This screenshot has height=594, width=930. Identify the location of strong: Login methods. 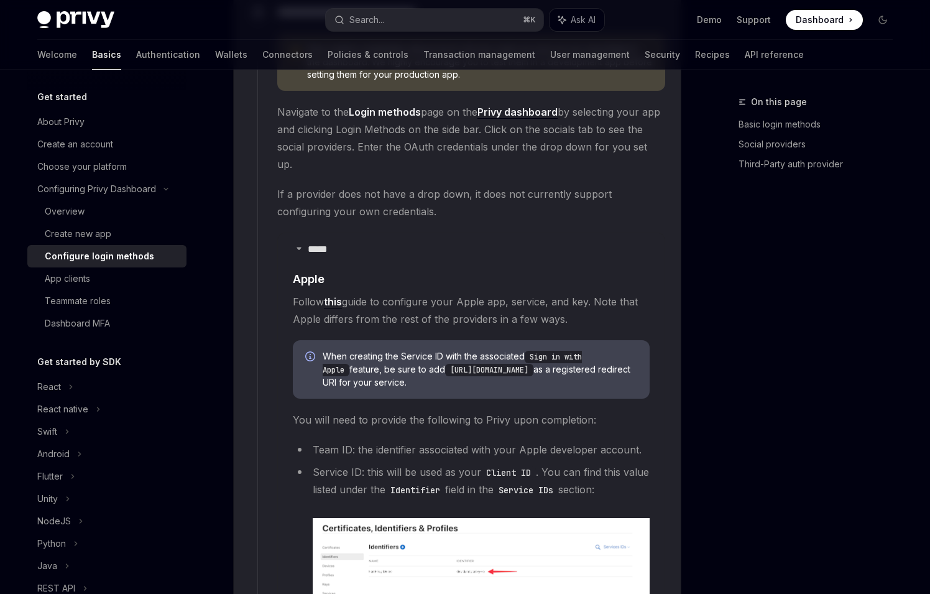
(385, 112).